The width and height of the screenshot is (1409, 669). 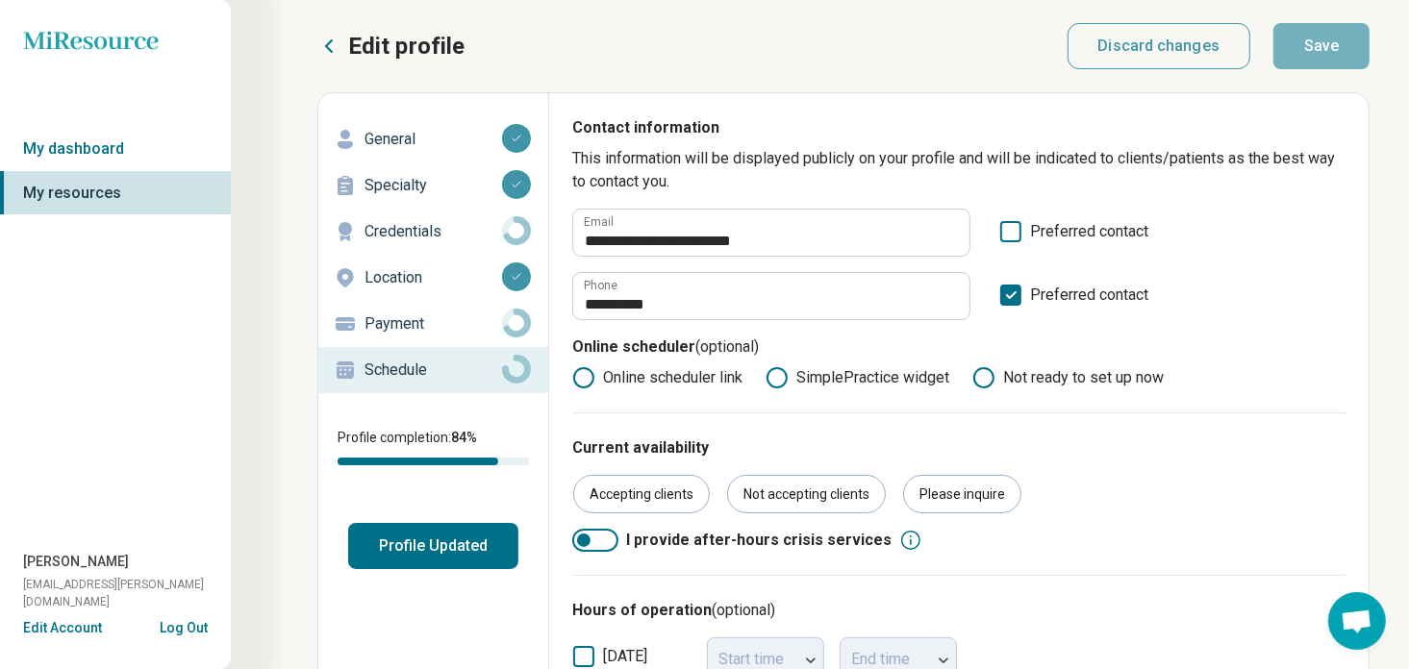 What do you see at coordinates (433, 139) in the screenshot?
I see `p: General` at bounding box center [433, 139].